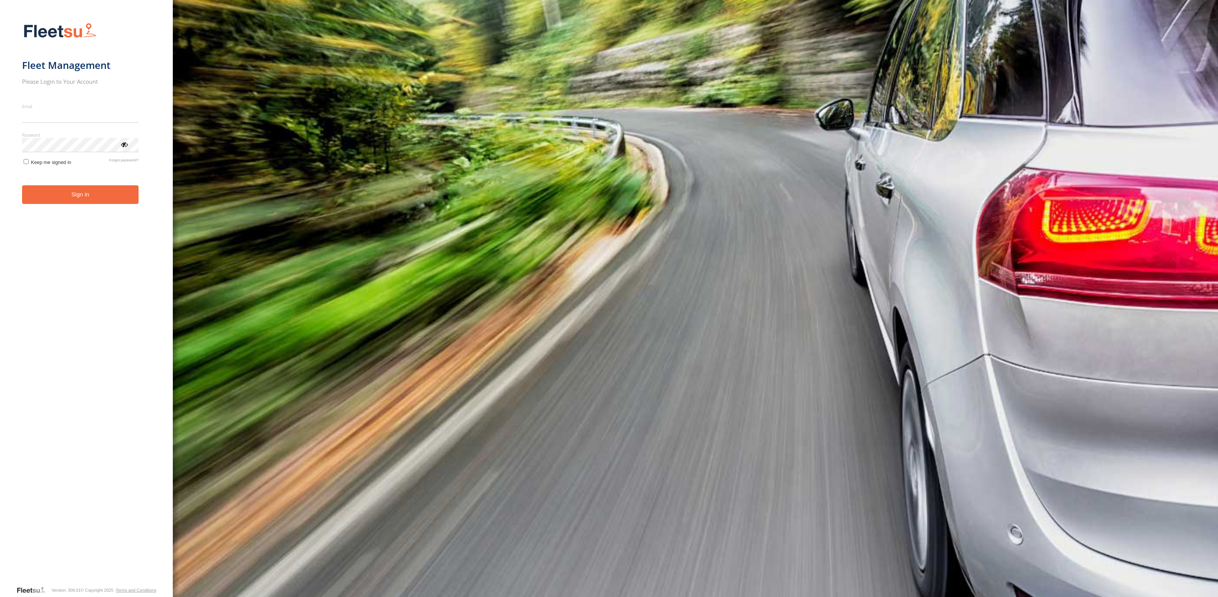  Describe the element at coordinates (80, 106) in the screenshot. I see `label: Email` at that location.